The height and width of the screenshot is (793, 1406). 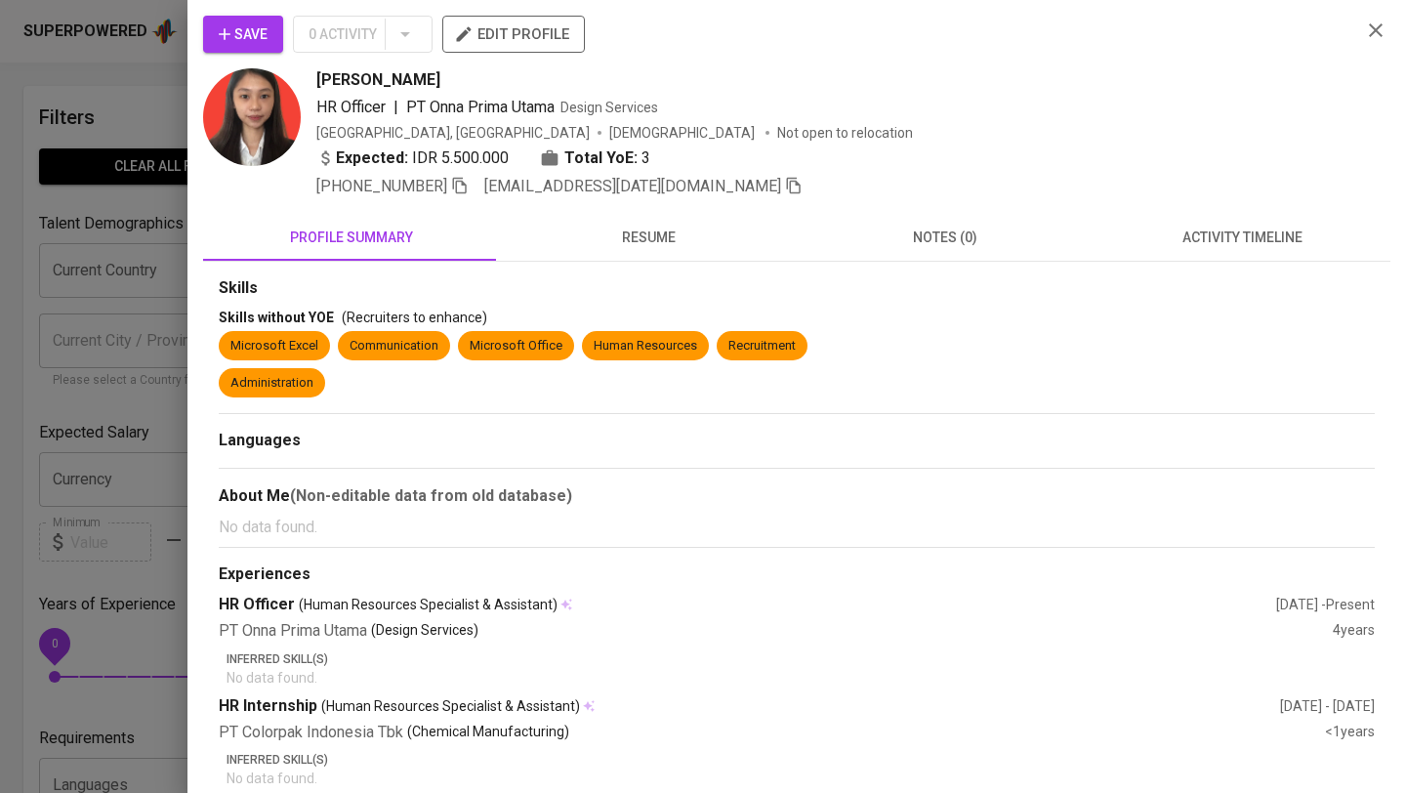 I want to click on div: Communication, so click(x=393, y=346).